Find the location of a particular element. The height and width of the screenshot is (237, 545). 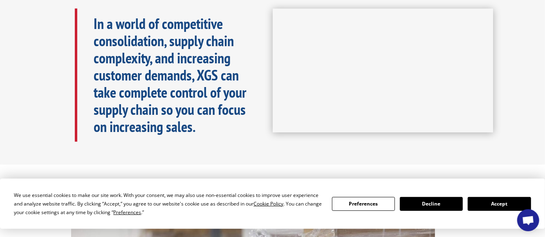

button: Accept is located at coordinates (499, 204).